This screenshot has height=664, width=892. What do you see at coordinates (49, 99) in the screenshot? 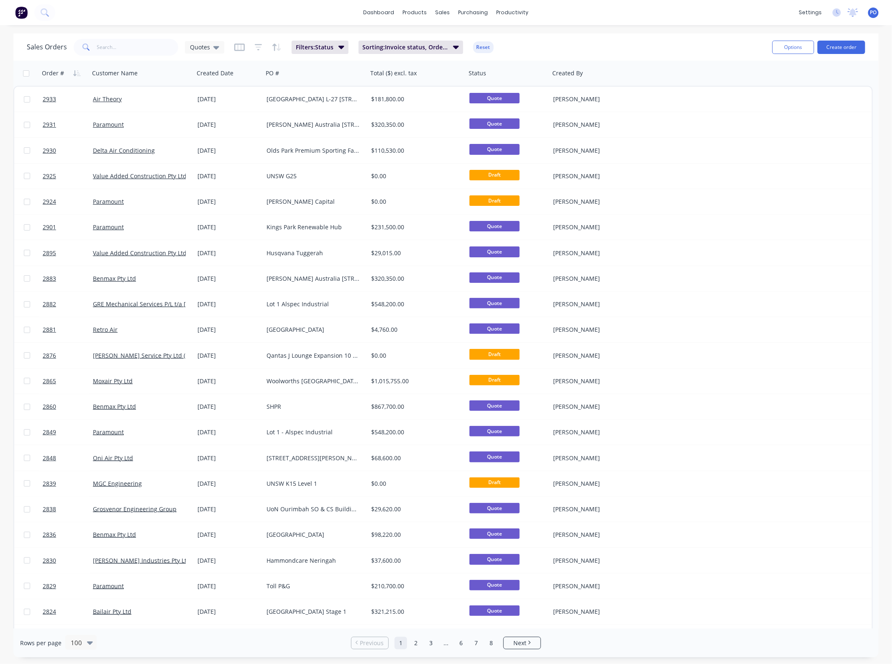
I see `span: 2933` at bounding box center [49, 99].